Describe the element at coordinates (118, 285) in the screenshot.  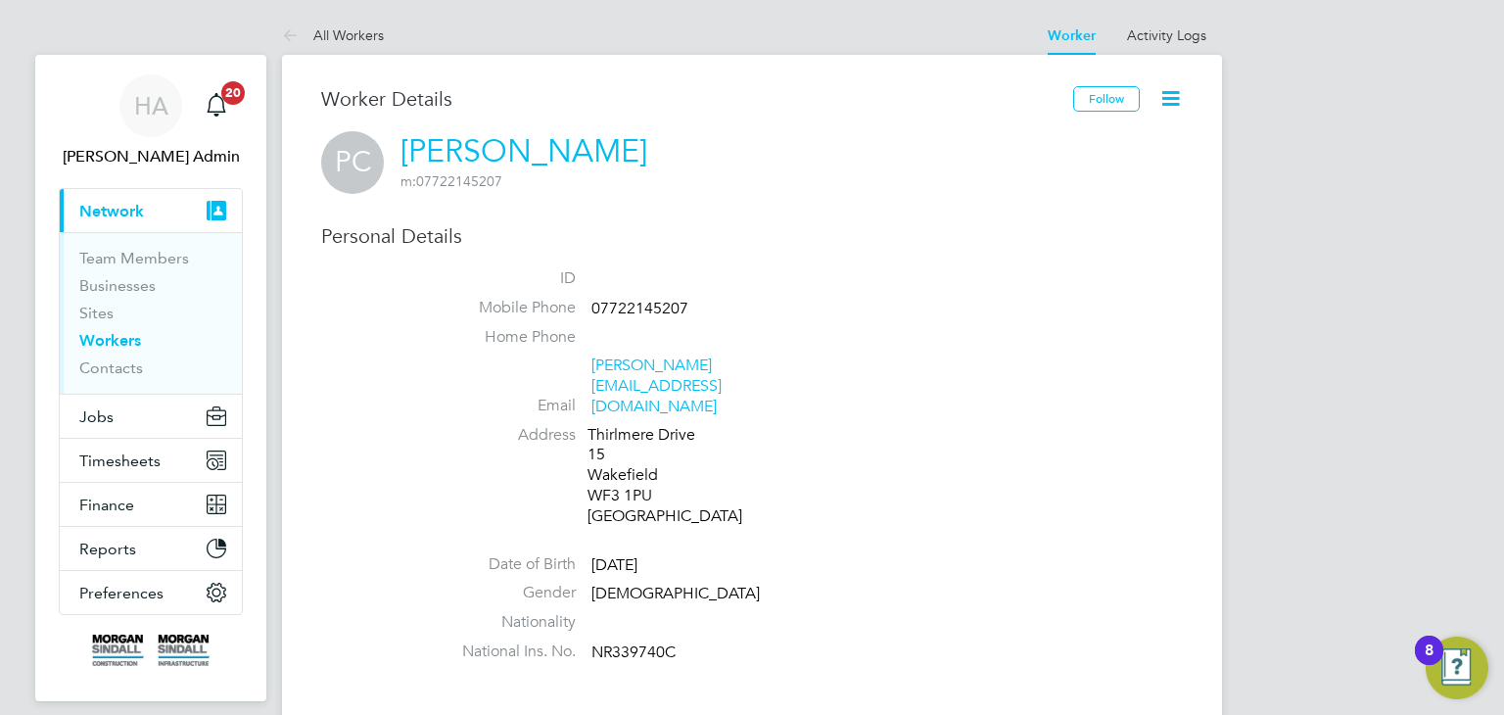
I see `a: Businesses` at that location.